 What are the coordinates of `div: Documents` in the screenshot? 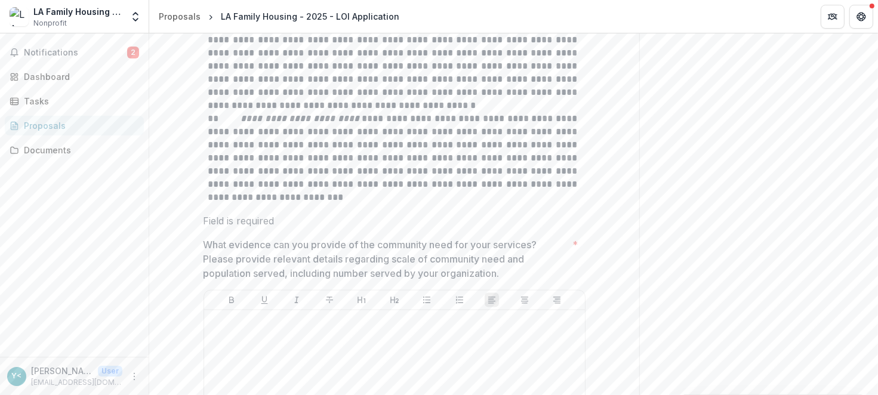 It's located at (79, 150).